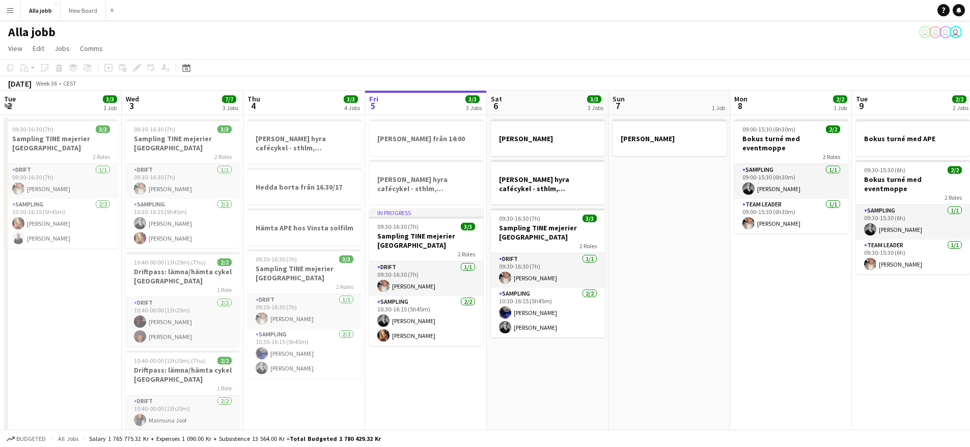 This screenshot has height=447, width=970. Describe the element at coordinates (62, 48) in the screenshot. I see `a: Jobs` at that location.